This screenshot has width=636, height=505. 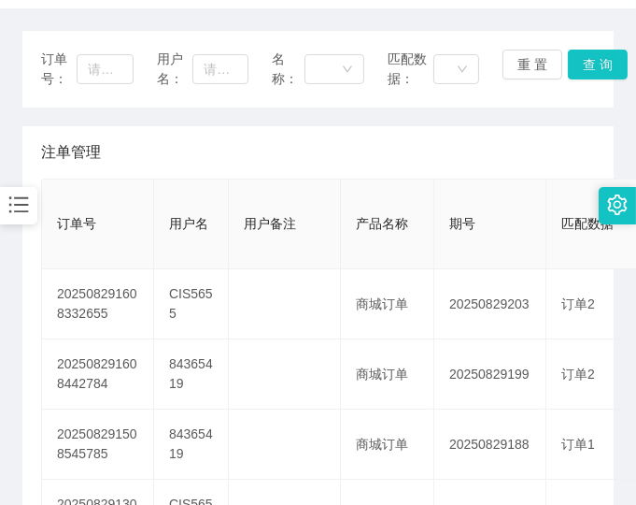 What do you see at coordinates (382, 223) in the screenshot?
I see `span: 产品名称` at bounding box center [382, 223].